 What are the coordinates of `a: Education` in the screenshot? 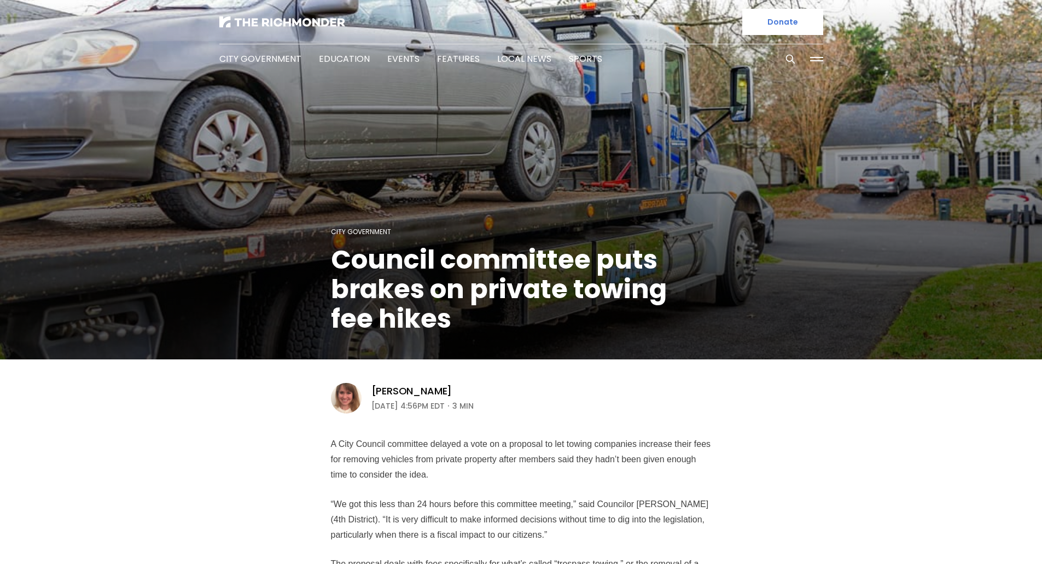 It's located at (344, 59).